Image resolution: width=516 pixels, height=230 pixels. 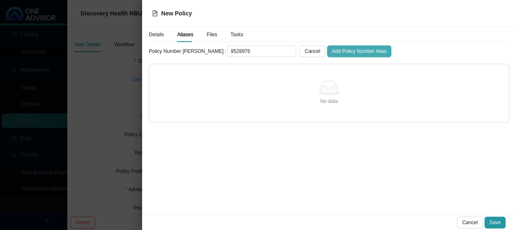 What do you see at coordinates (177, 13) in the screenshot?
I see `span: New Policy` at bounding box center [177, 13].